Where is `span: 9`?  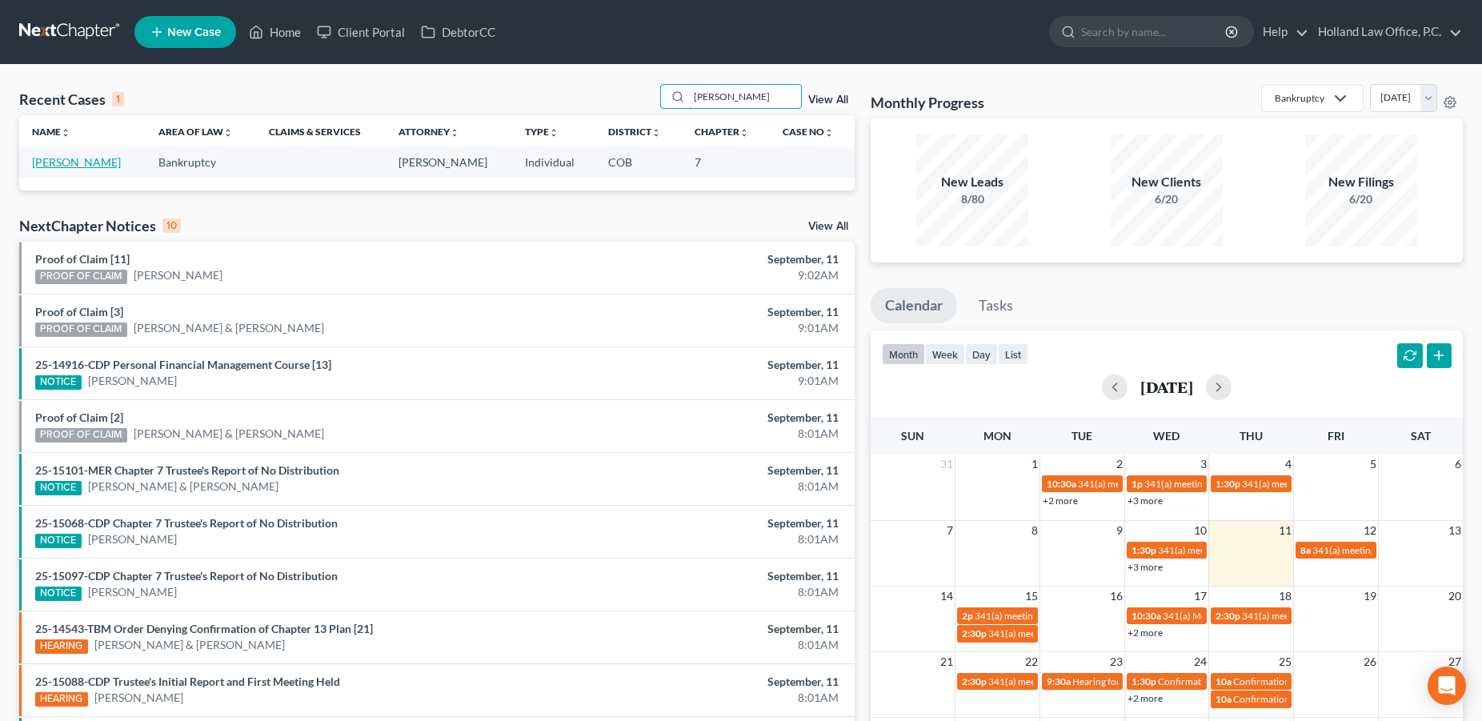
span: 9 is located at coordinates (1120, 531).